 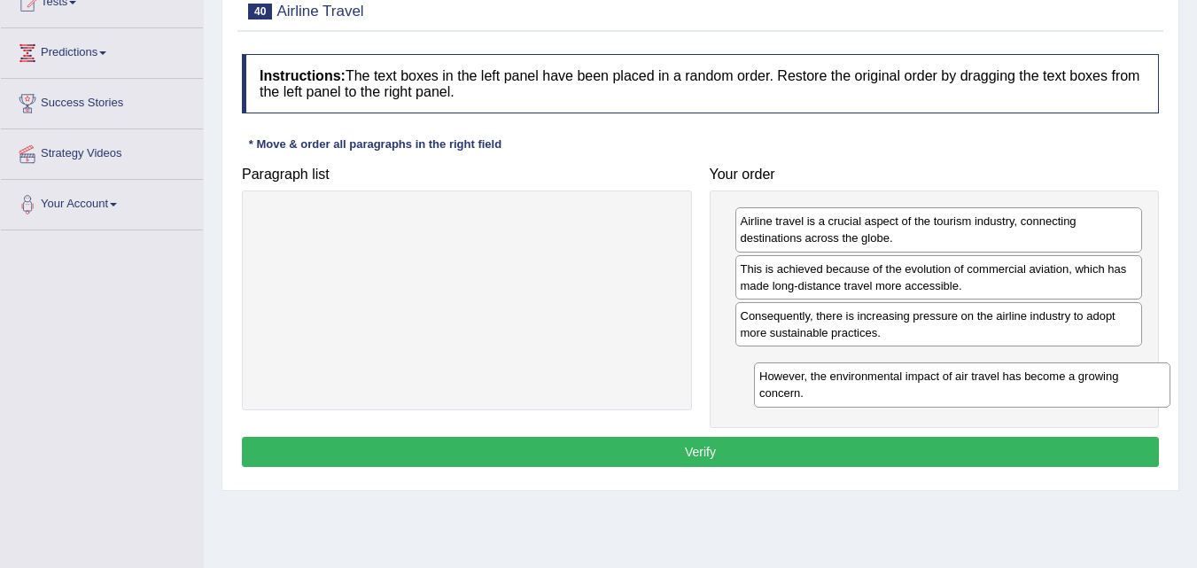 What do you see at coordinates (939, 324) in the screenshot?
I see `div: Consequently, there is increasing pressure on the airline industry to adopt more sustainable prac...` at bounding box center [939, 324].